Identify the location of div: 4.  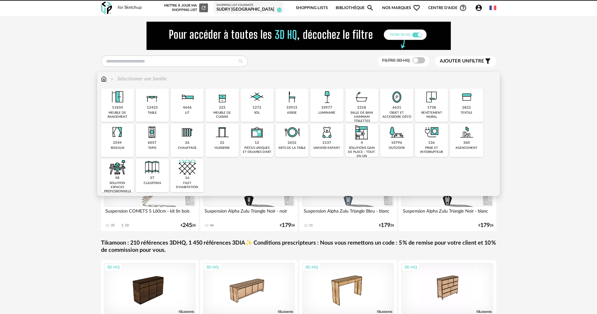
(362, 143).